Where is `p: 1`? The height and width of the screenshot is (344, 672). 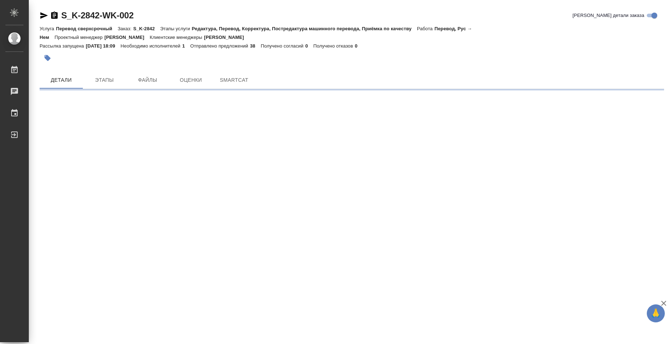
p: 1 is located at coordinates (186, 46).